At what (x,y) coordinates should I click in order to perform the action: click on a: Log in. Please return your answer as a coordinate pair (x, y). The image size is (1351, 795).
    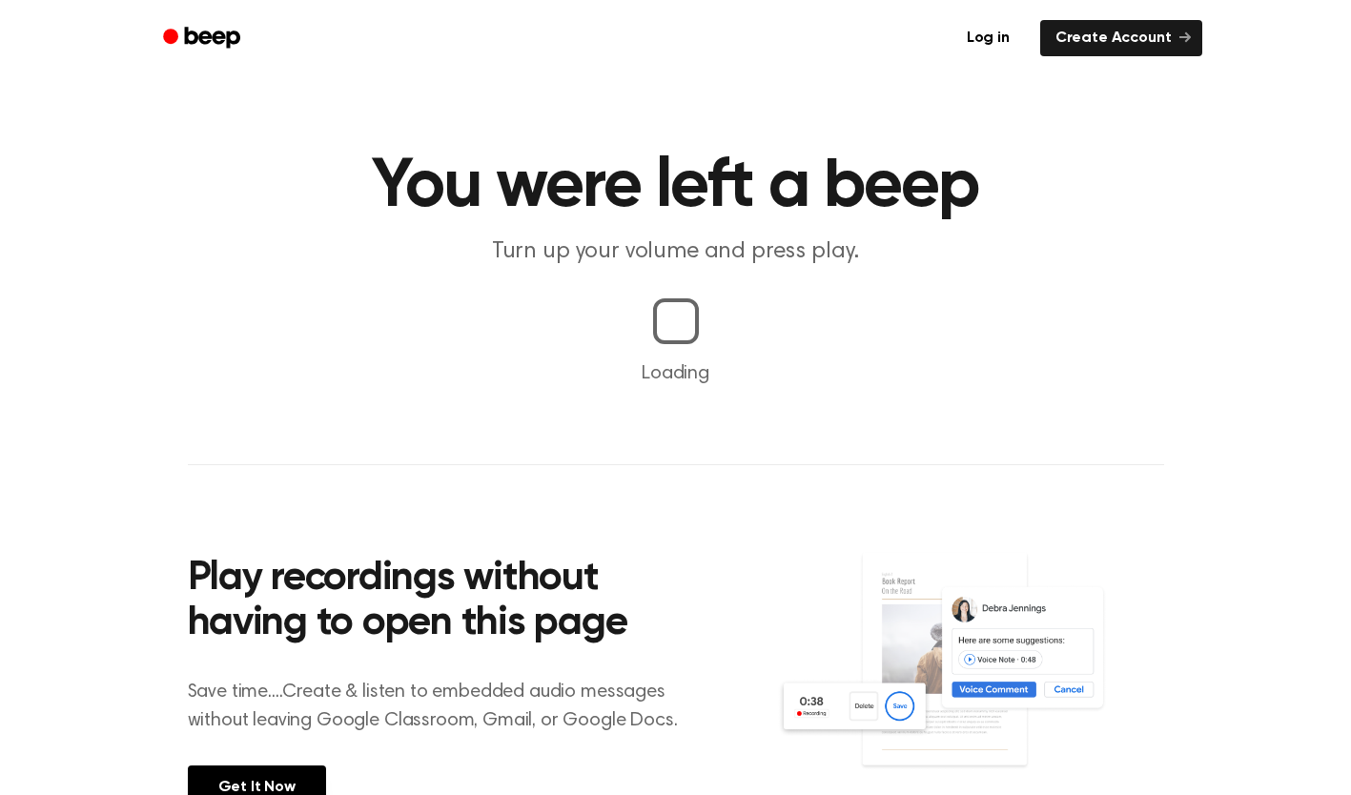
    Looking at the image, I should click on (987, 38).